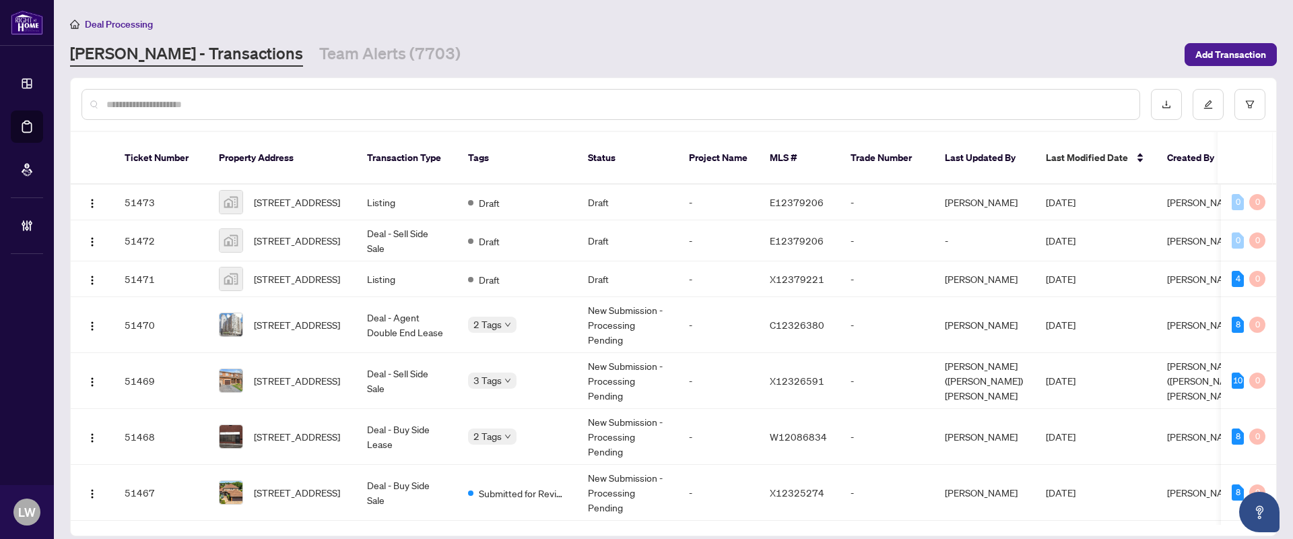  What do you see at coordinates (488, 380) in the screenshot?
I see `span: 3 Tags` at bounding box center [488, 380].